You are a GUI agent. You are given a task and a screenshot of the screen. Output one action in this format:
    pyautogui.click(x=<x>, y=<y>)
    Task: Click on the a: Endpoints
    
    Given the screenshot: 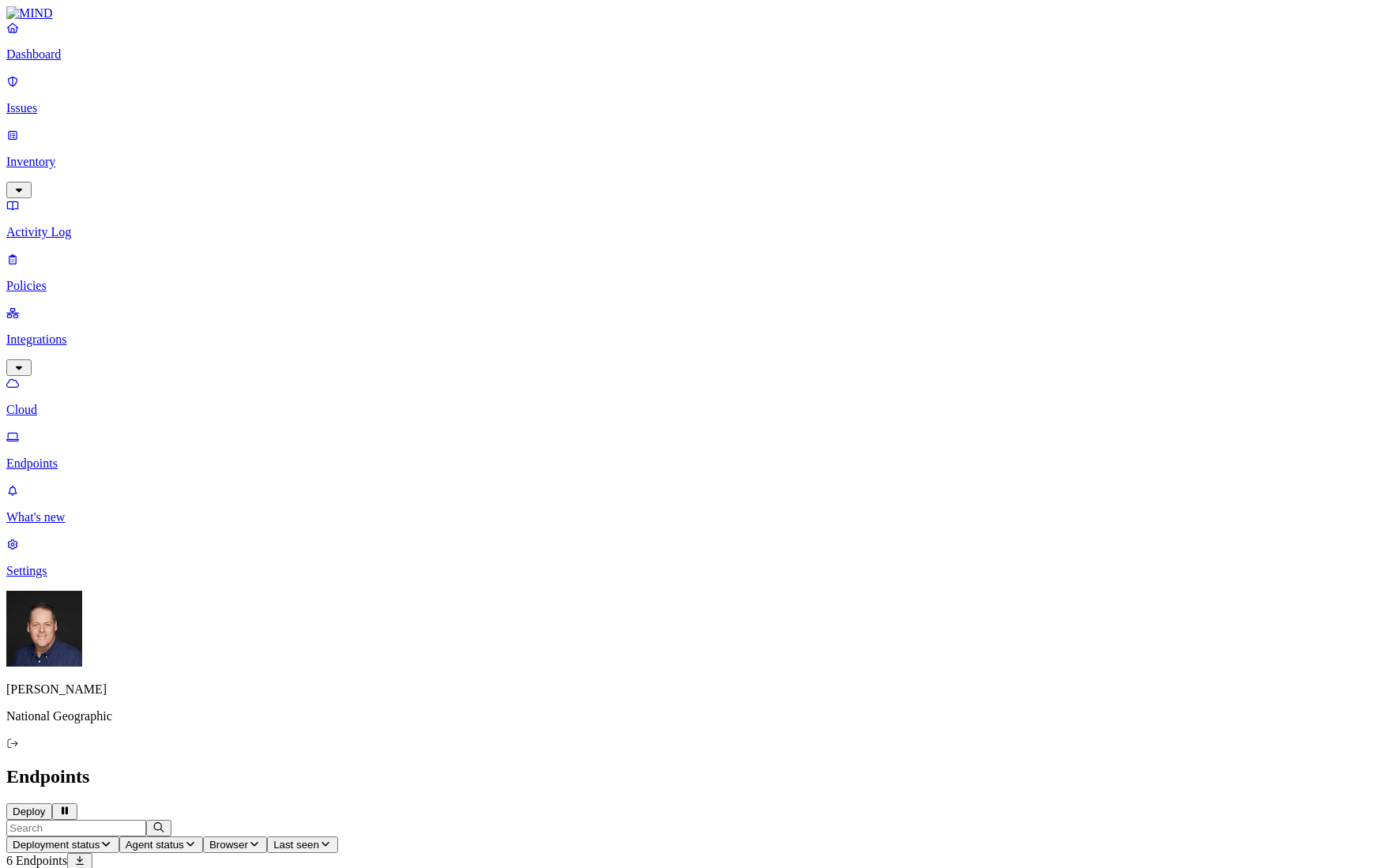 What is the action you would take?
    pyautogui.click(x=690, y=450)
    